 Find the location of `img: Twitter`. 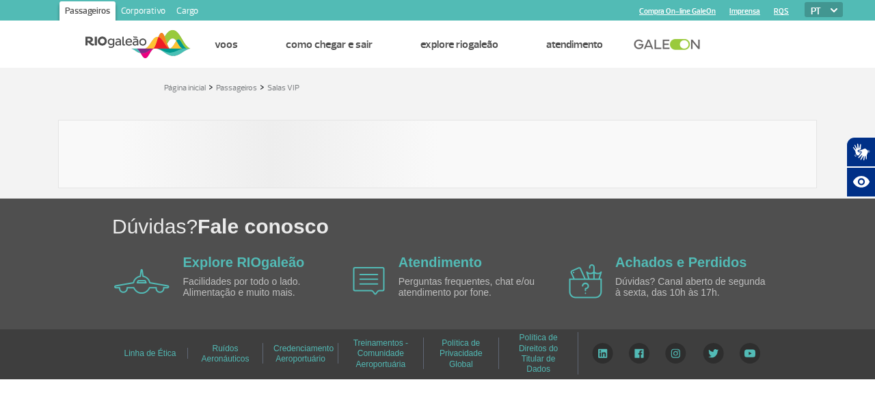

img: Twitter is located at coordinates (713, 353).